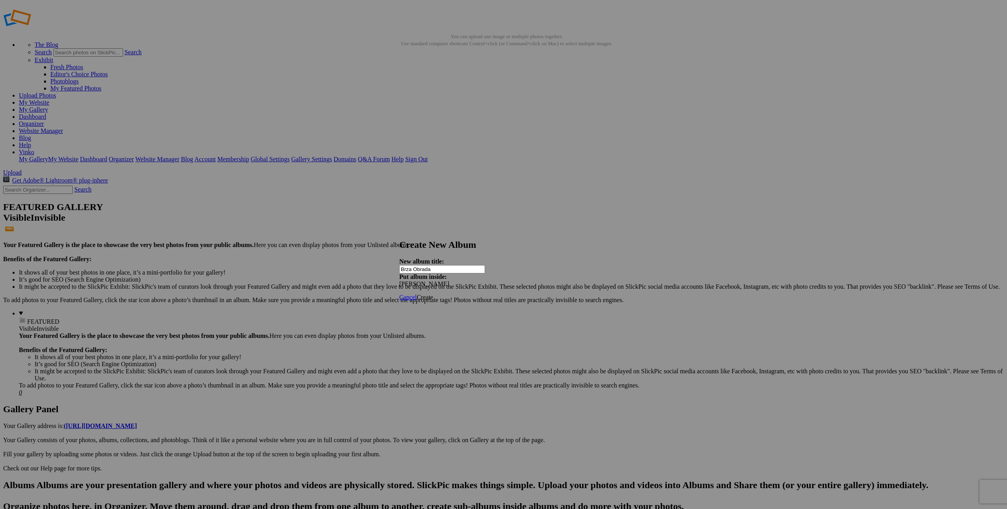  I want to click on strong: Put album inside:, so click(423, 276).